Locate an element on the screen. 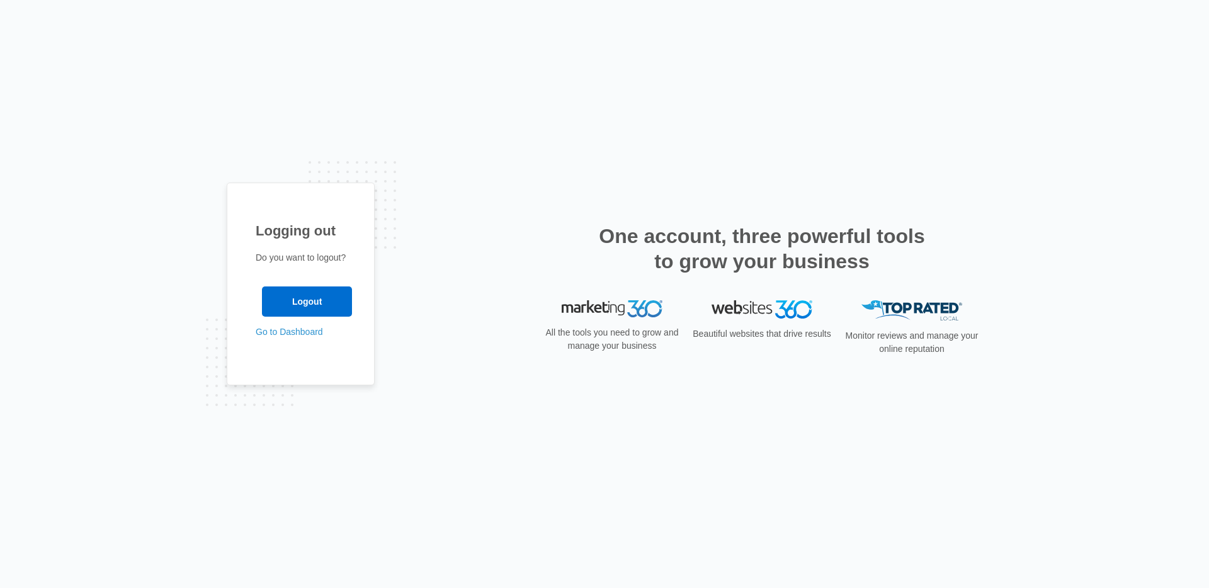 The image size is (1209, 588). input: Logout is located at coordinates (307, 302).